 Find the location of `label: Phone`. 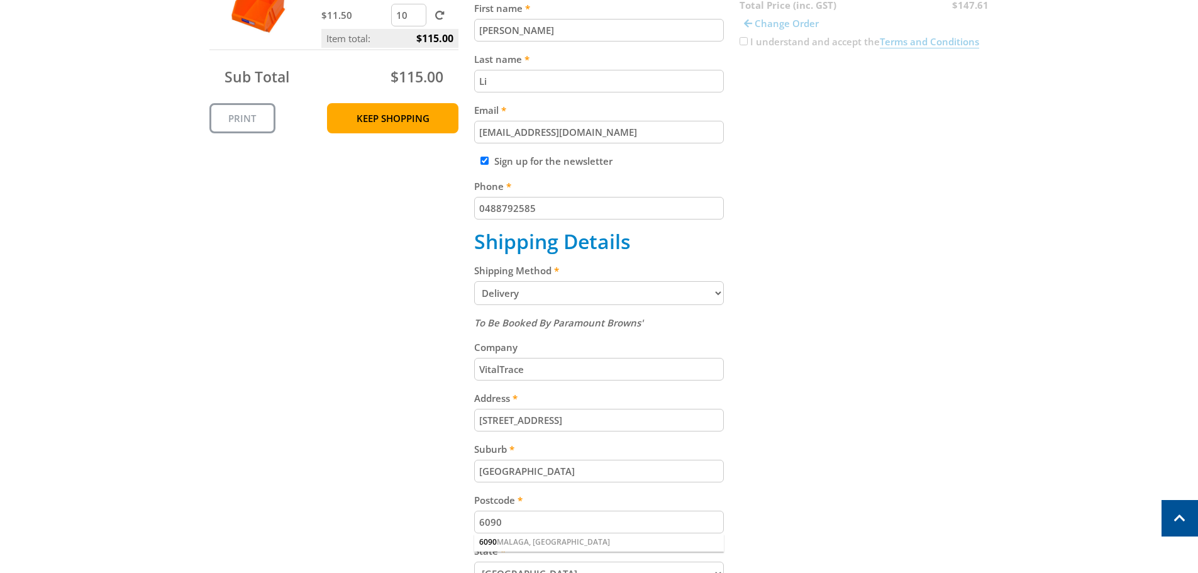

label: Phone is located at coordinates (599, 186).